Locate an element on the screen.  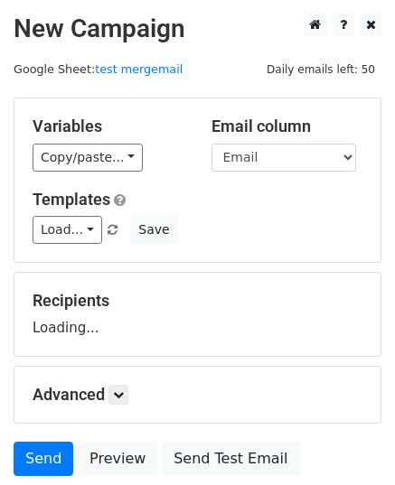
a: Preview is located at coordinates (117, 459).